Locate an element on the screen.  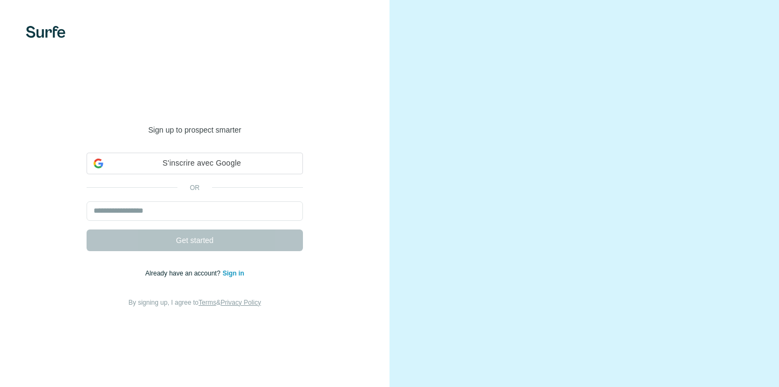
div: S'inscrire avec Google is located at coordinates (195, 163).